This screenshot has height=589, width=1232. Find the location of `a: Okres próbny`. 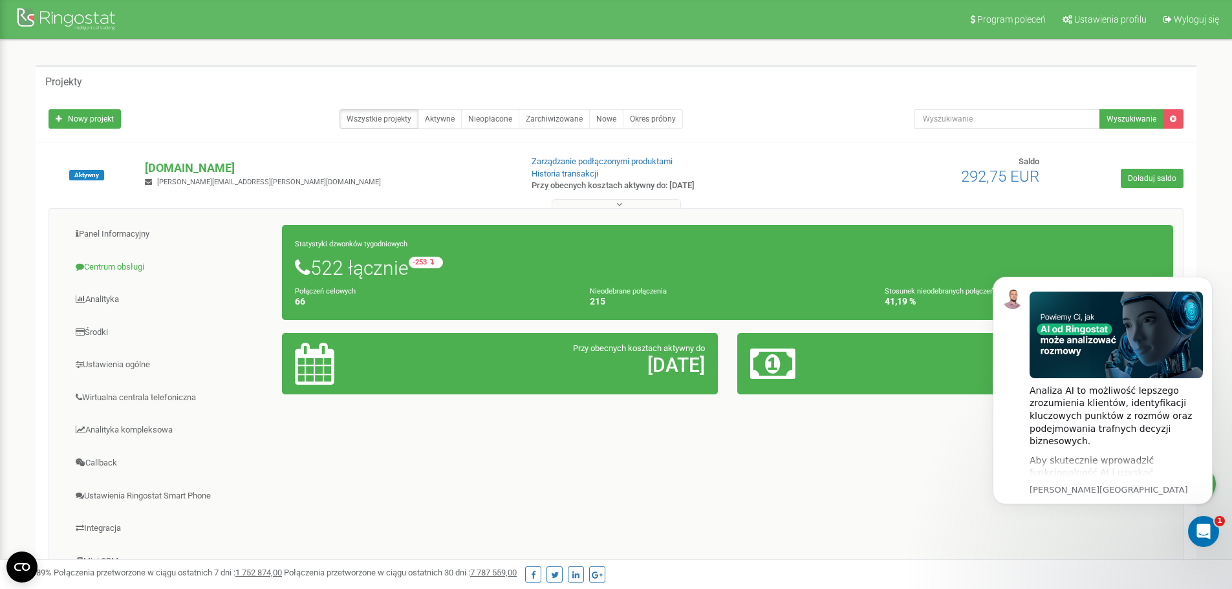

a: Okres próbny is located at coordinates (653, 119).